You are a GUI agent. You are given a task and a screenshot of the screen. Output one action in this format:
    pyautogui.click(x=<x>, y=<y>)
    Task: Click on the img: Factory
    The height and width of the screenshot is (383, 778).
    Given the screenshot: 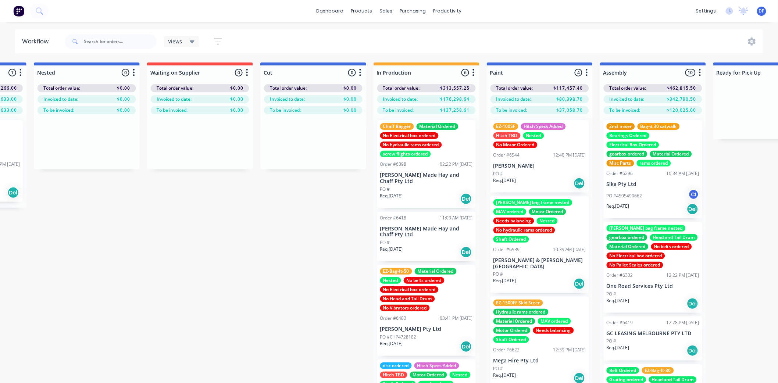 What is the action you would take?
    pyautogui.click(x=19, y=11)
    